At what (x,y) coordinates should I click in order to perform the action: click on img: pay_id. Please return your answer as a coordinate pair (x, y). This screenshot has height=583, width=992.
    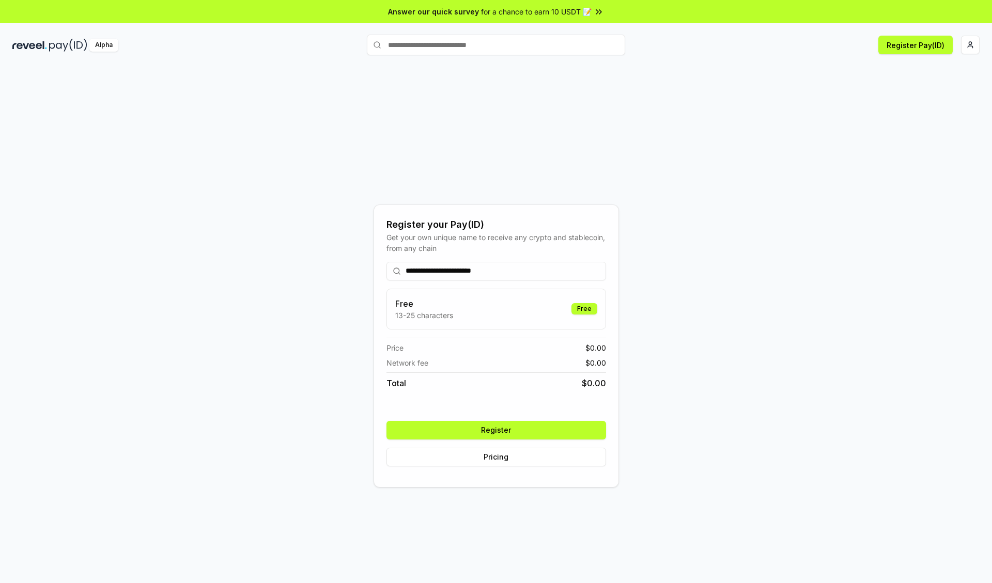
    Looking at the image, I should click on (68, 45).